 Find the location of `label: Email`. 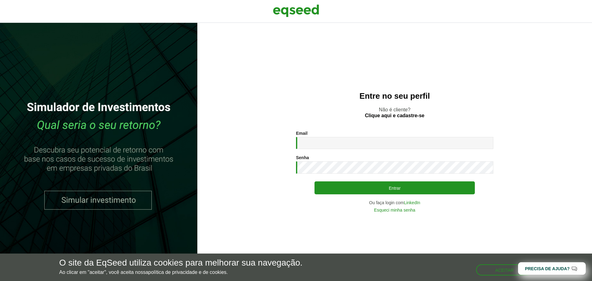

label: Email is located at coordinates (302, 133).